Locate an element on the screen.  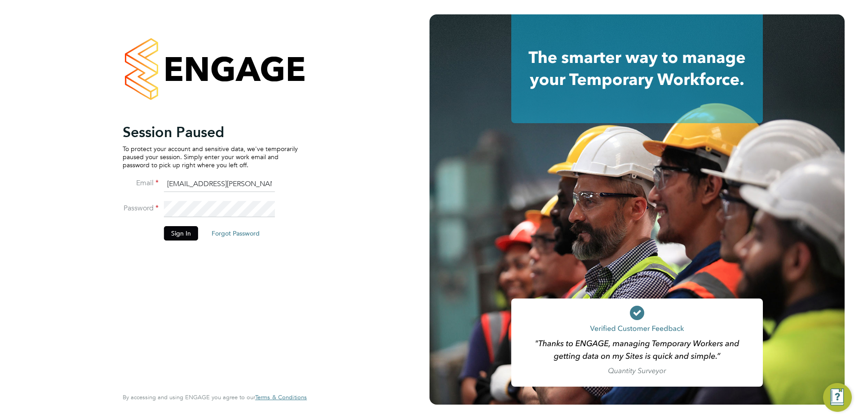
span: By accessing and using ENGAGE you agree to our is located at coordinates (215, 397).